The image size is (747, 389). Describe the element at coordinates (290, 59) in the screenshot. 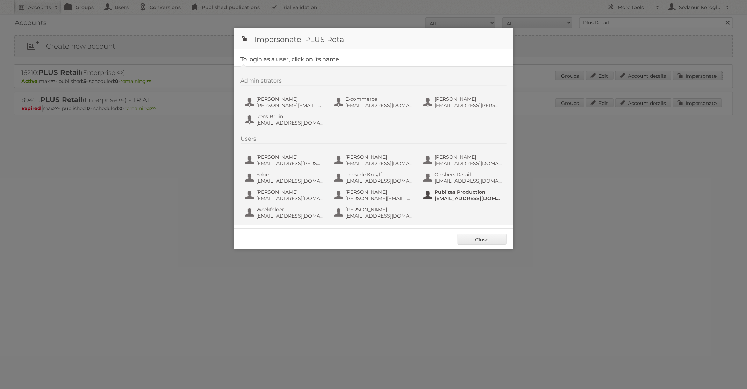

I see `legend: To login as a user, click on its name` at that location.